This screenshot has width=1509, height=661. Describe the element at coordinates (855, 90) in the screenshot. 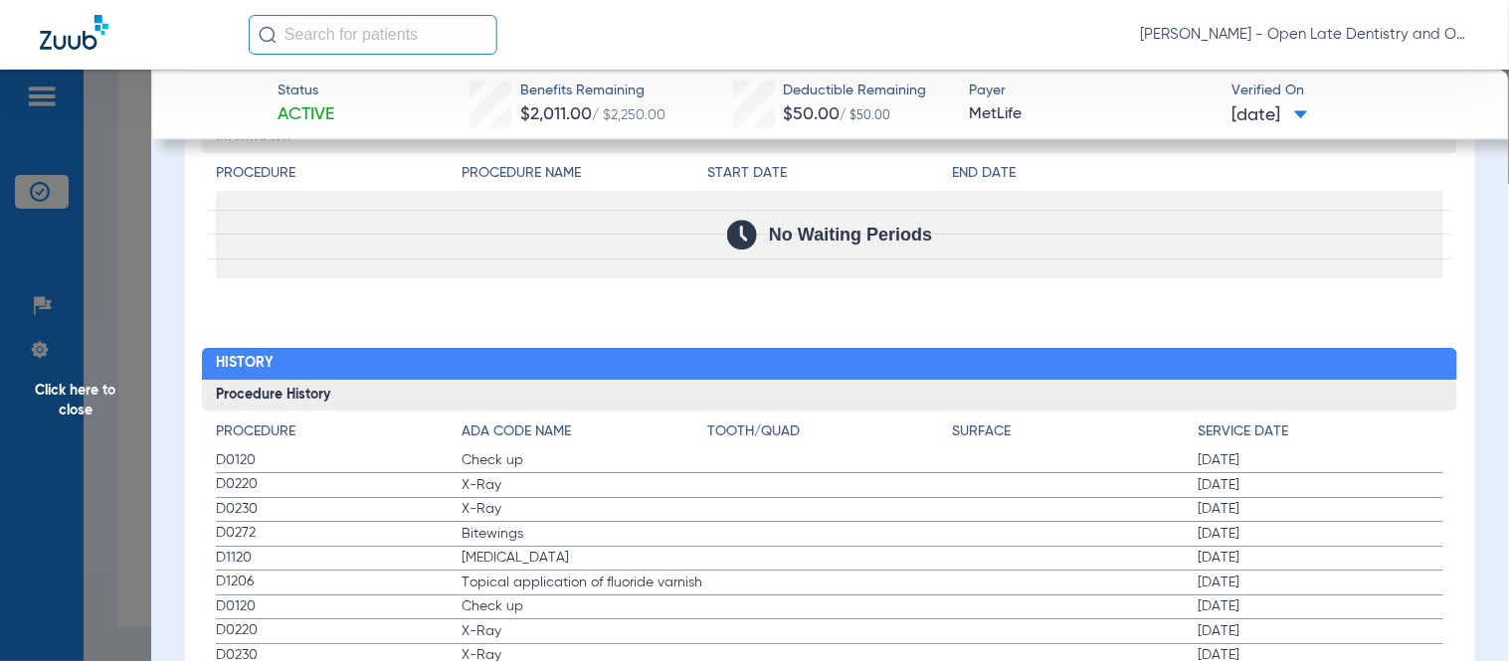

I see `span: Deductible Remaining` at that location.